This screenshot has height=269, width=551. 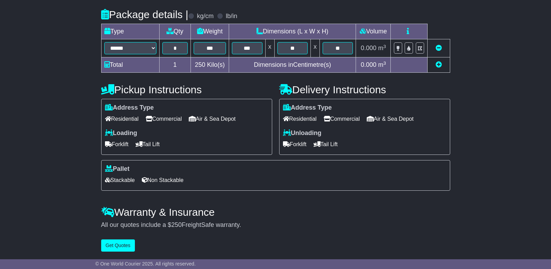 What do you see at coordinates (145, 263) in the screenshot?
I see `span: © One World Courier 2025. All rights reserved.` at bounding box center [145, 263].